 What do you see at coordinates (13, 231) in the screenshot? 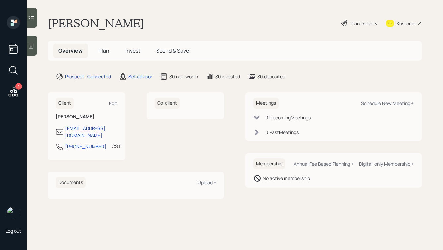
I see `div: Log out` at bounding box center [13, 231].